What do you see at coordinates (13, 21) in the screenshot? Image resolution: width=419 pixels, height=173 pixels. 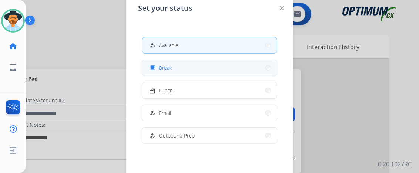 I see `img: avatar` at bounding box center [13, 21].